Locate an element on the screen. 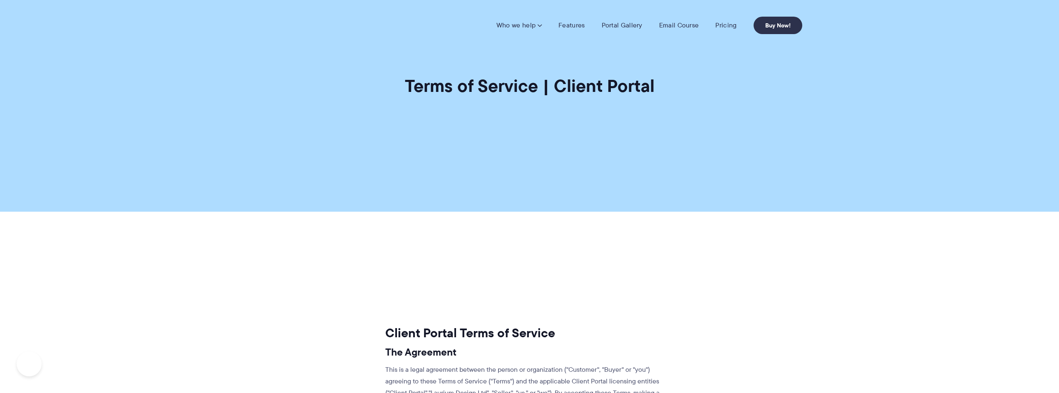  a: Pricing is located at coordinates (726, 25).